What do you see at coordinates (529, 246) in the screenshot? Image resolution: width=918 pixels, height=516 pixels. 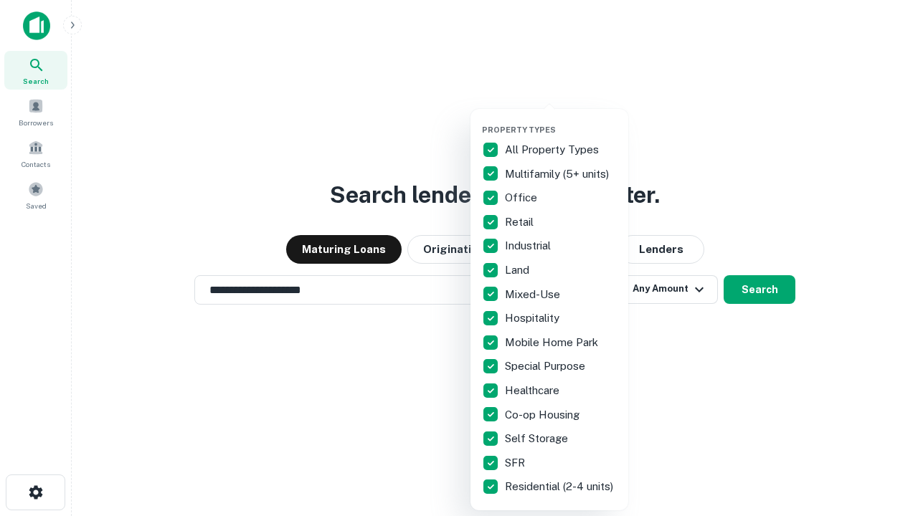 I see `p: Industrial` at bounding box center [529, 246].